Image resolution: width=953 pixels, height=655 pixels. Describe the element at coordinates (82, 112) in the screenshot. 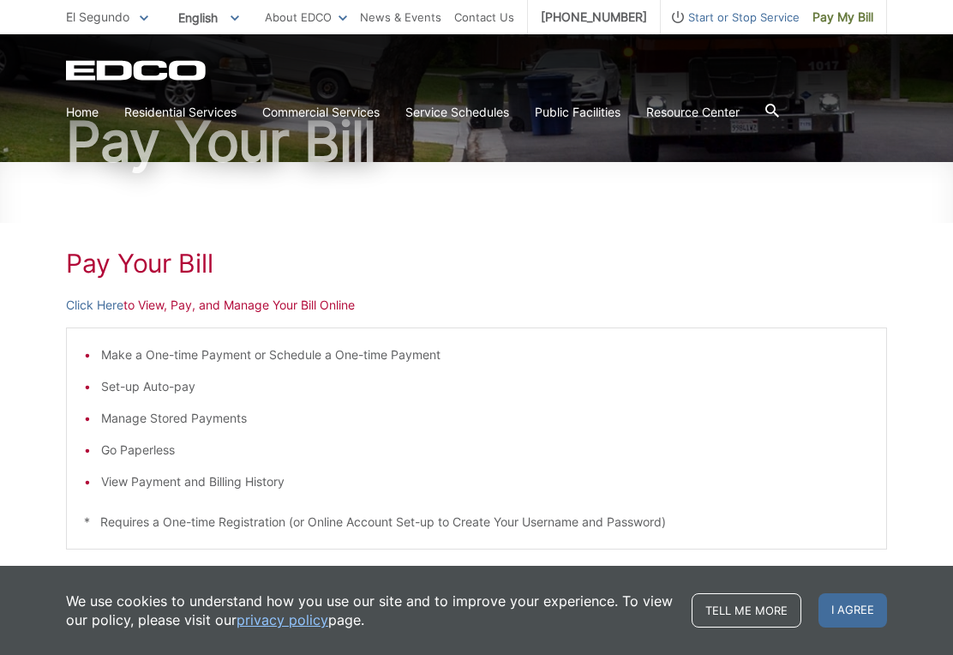

I see `a: Home` at that location.